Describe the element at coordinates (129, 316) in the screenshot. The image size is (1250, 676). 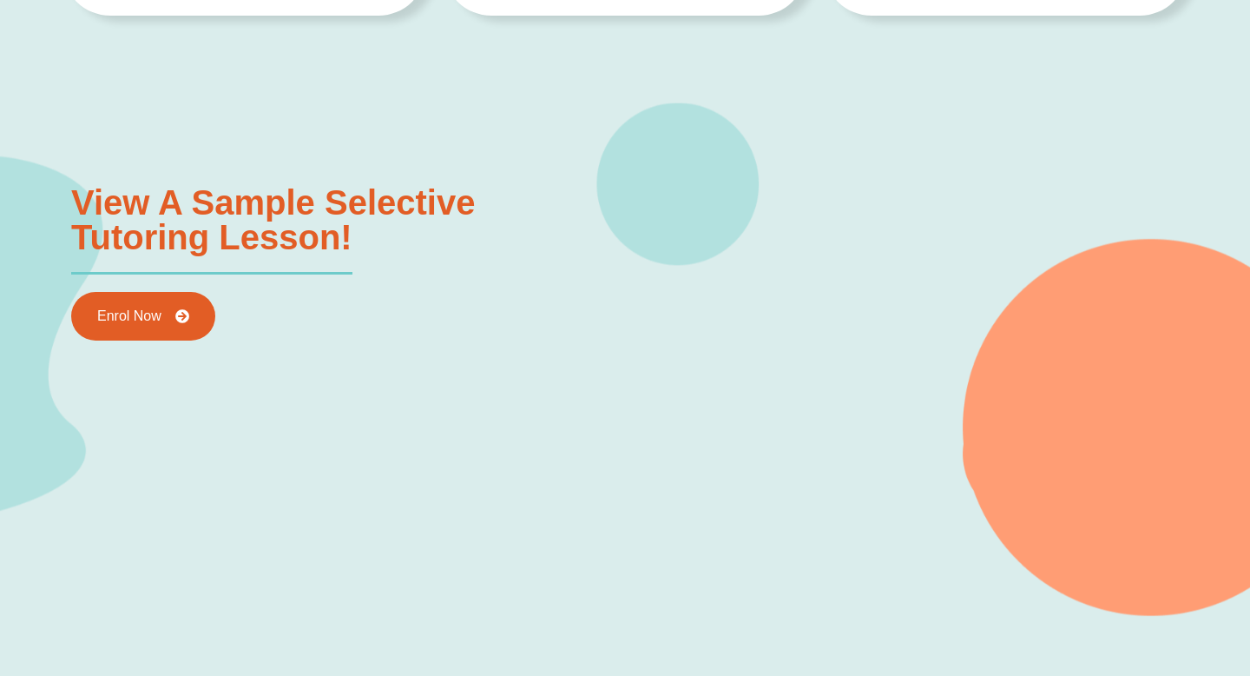
I see `span: Enrol Now` at that location.